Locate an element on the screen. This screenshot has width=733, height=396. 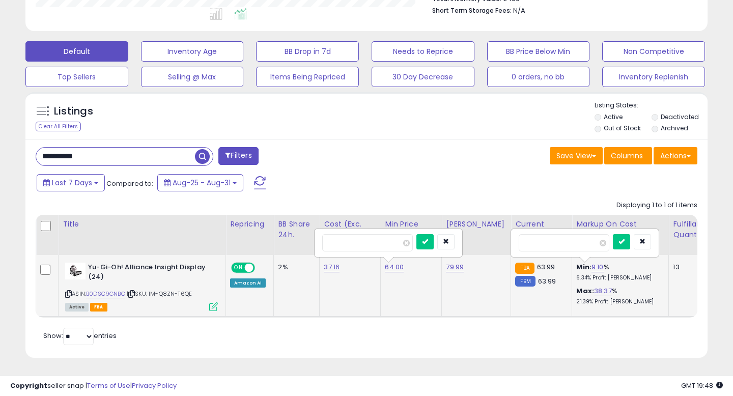
span: Show: entries is located at coordinates (80, 336).